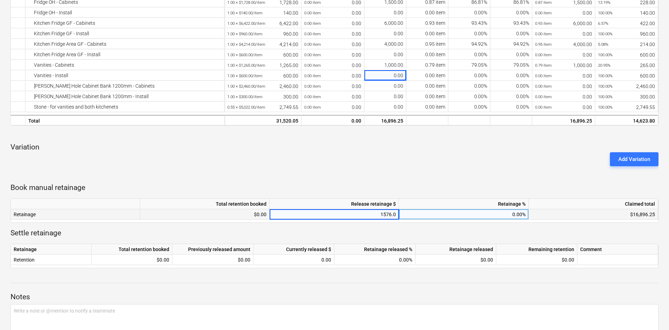 This screenshot has height=330, width=669. I want to click on div: Kitchen Fridge Area GF - Install, so click(125, 55).